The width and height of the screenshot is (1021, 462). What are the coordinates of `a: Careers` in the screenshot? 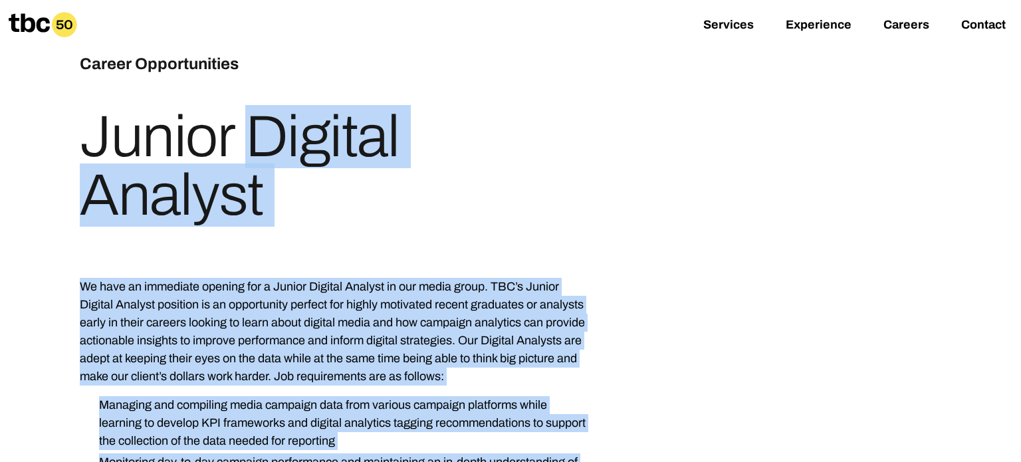 It's located at (906, 26).